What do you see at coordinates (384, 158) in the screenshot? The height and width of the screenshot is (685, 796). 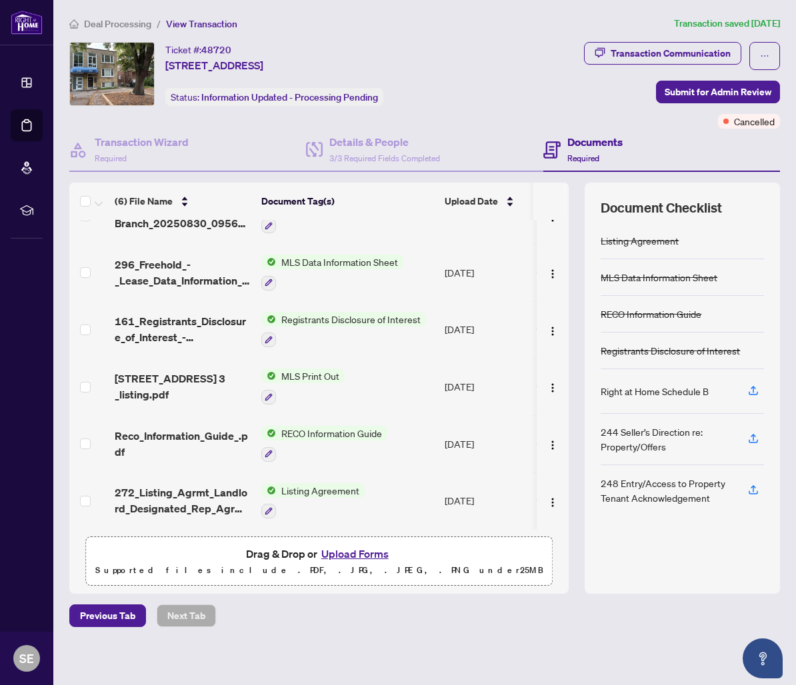 I see `span: 3/3 Required Fields Completed` at bounding box center [384, 158].